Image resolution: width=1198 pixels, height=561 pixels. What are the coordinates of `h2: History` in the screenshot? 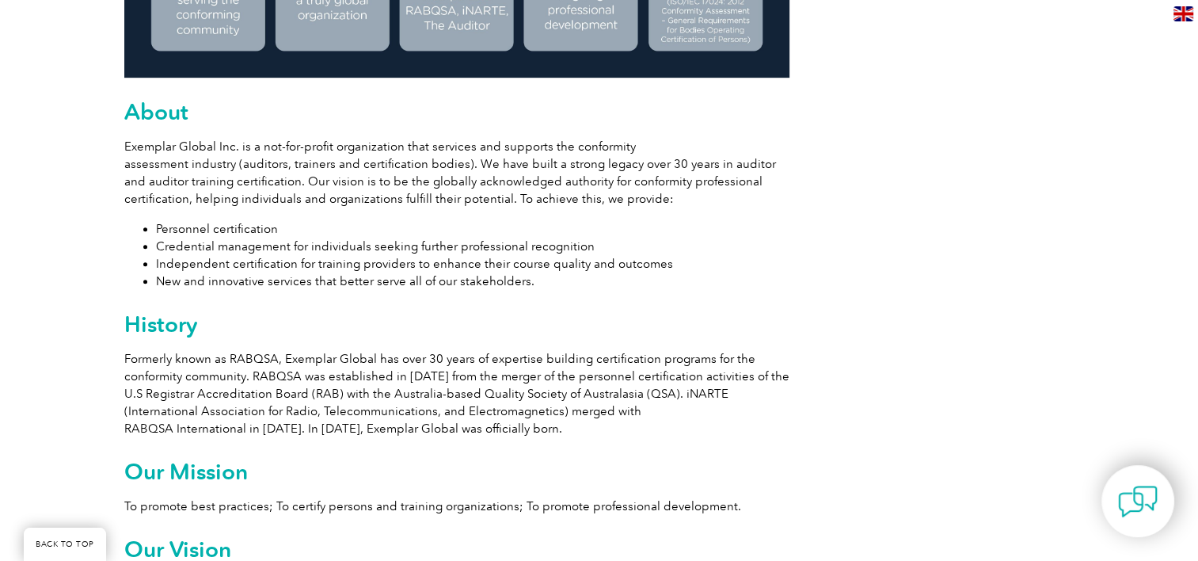 It's located at (457, 324).